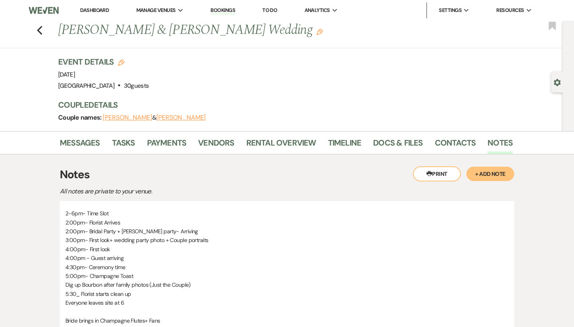 Image resolution: width=574 pixels, height=327 pixels. Describe the element at coordinates (281, 145) in the screenshot. I see `a: Rental Overview` at that location.